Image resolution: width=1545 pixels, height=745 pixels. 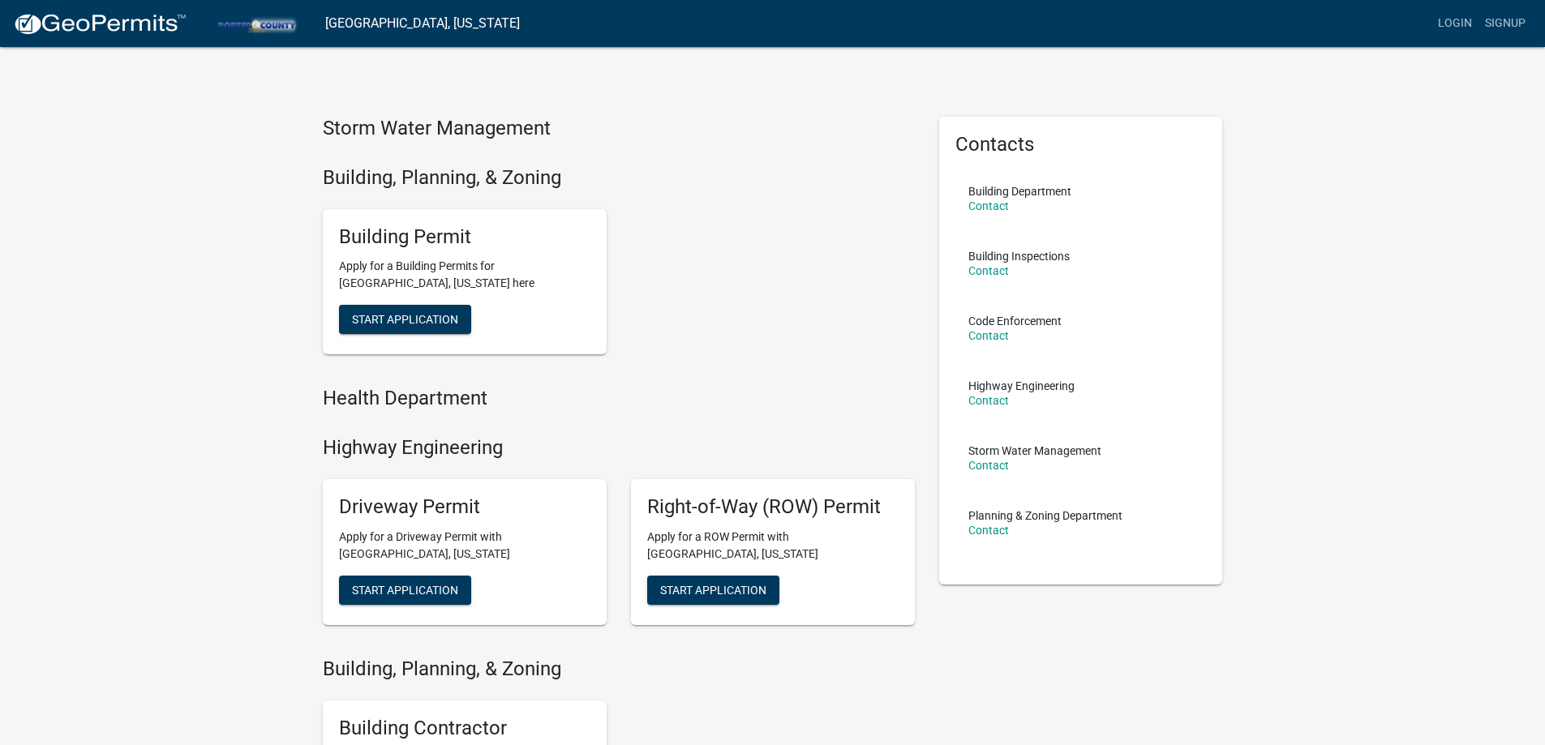 What do you see at coordinates (1019, 191) in the screenshot?
I see `p: Building Department` at bounding box center [1019, 191].